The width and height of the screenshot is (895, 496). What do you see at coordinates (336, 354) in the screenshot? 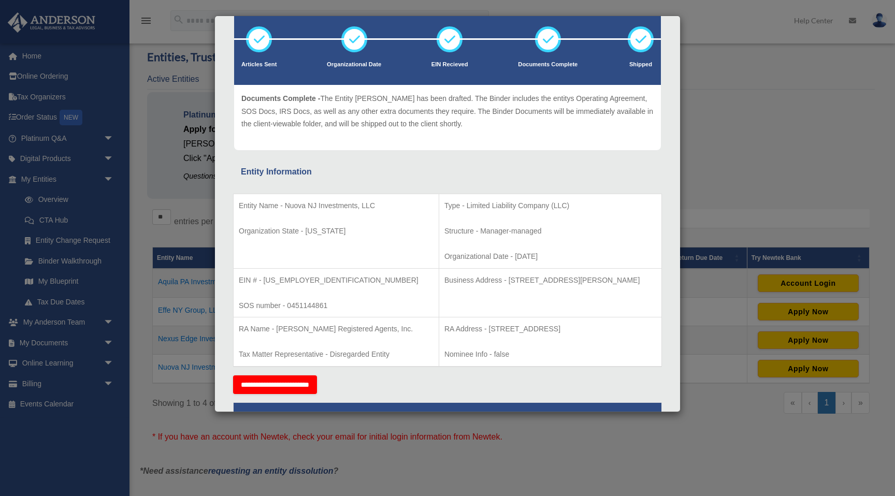
I see `p: Tax Matter Representative - Disregarded Entity` at bounding box center [336, 354].